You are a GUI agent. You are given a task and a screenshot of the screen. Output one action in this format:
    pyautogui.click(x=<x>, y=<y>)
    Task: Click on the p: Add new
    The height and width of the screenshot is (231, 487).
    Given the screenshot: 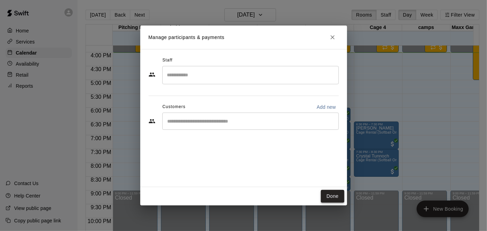 What is the action you would take?
    pyautogui.click(x=327, y=107)
    